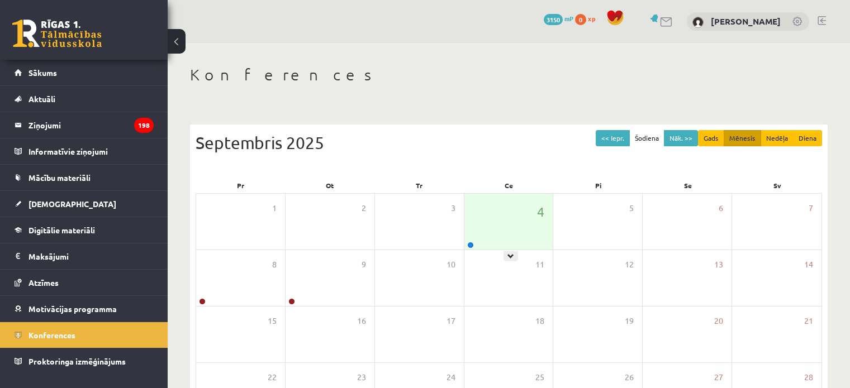  What do you see at coordinates (718, 321) in the screenshot?
I see `span: 20` at bounding box center [718, 321].